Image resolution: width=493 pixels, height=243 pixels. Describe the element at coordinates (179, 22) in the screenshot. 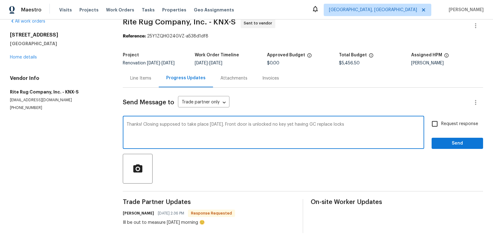

I see `span: Rite Rug Company, Inc. - KNX-S` at that location.